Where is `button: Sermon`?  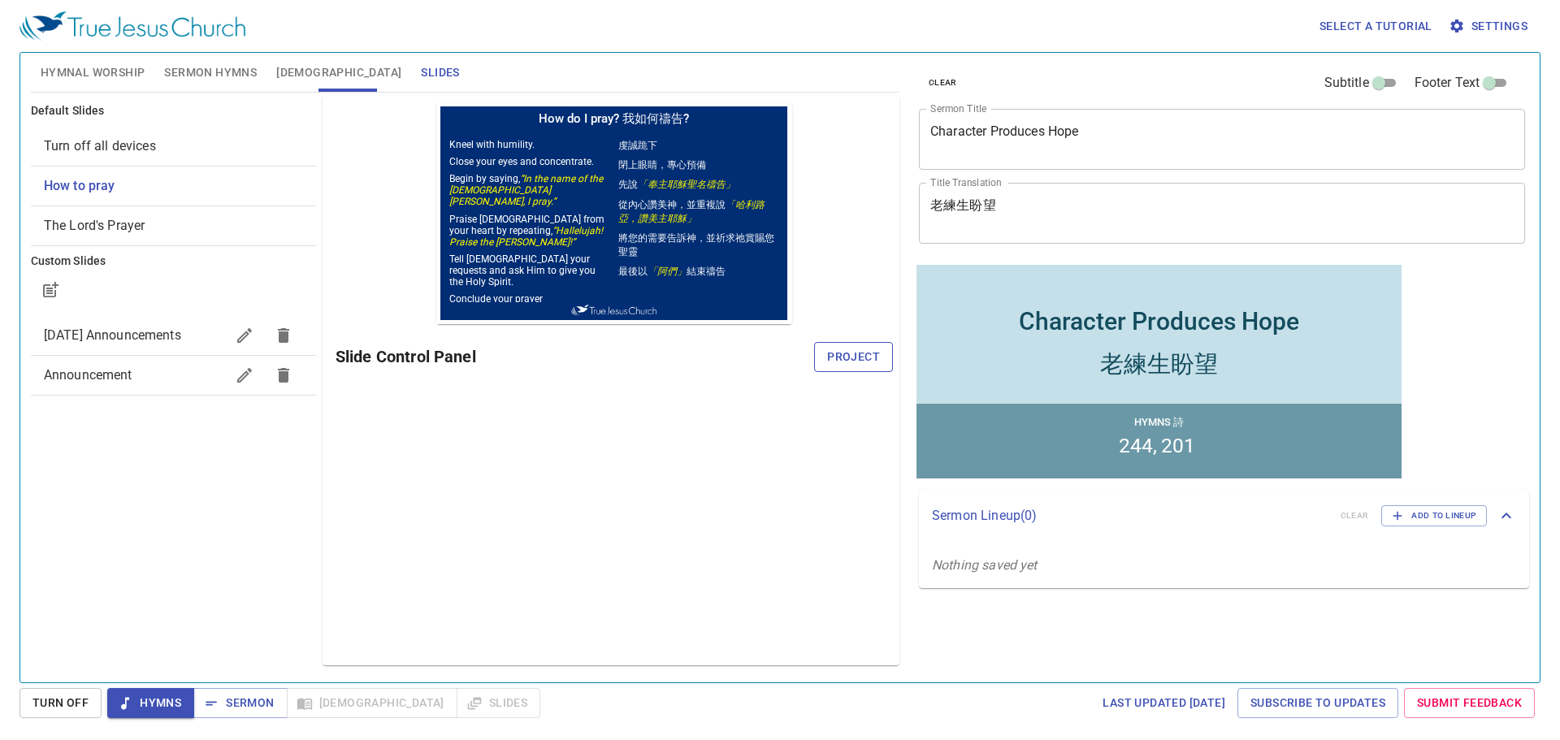 button: Sermon is located at coordinates (240, 703).